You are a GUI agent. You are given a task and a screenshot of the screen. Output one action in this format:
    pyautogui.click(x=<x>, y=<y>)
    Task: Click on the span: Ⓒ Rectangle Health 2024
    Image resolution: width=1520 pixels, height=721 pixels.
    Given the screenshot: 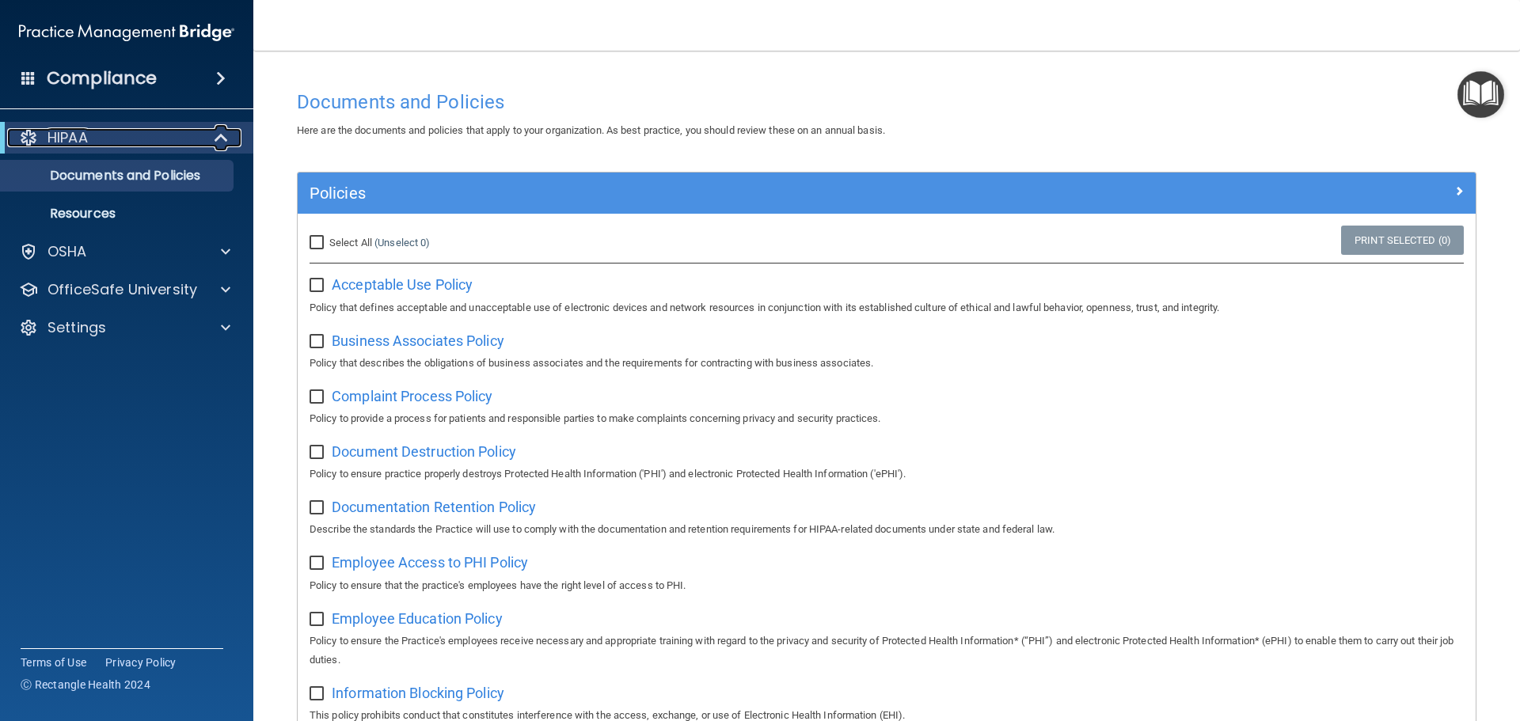 What is the action you would take?
    pyautogui.click(x=86, y=685)
    